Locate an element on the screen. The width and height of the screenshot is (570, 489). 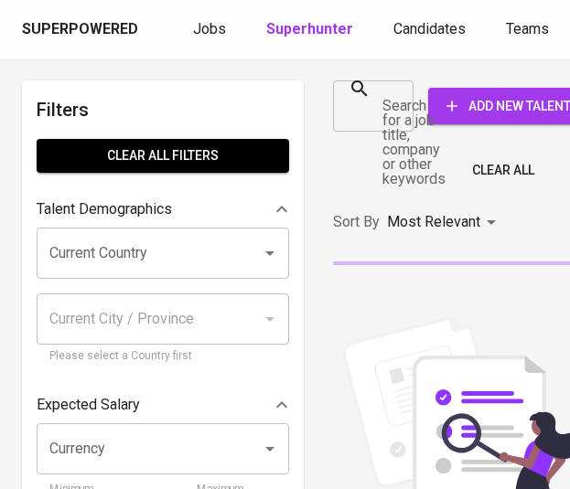
div: Talent Demographics is located at coordinates (163, 209).